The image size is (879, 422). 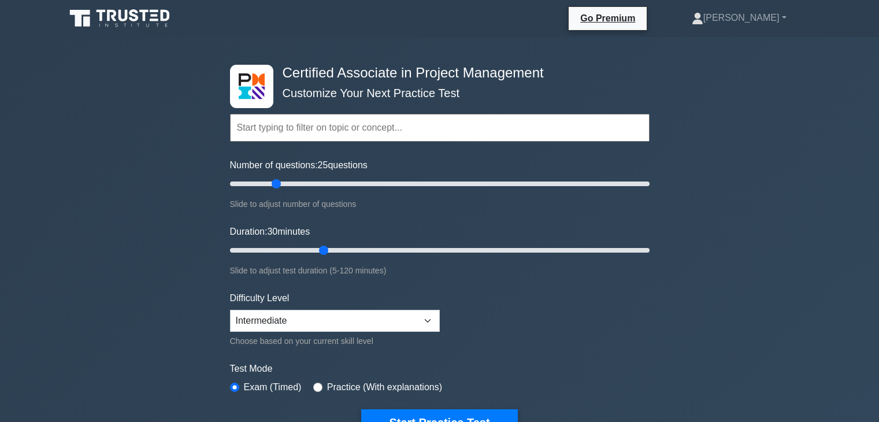 What do you see at coordinates (260, 298) in the screenshot?
I see `label: Difficulty Level` at bounding box center [260, 298].